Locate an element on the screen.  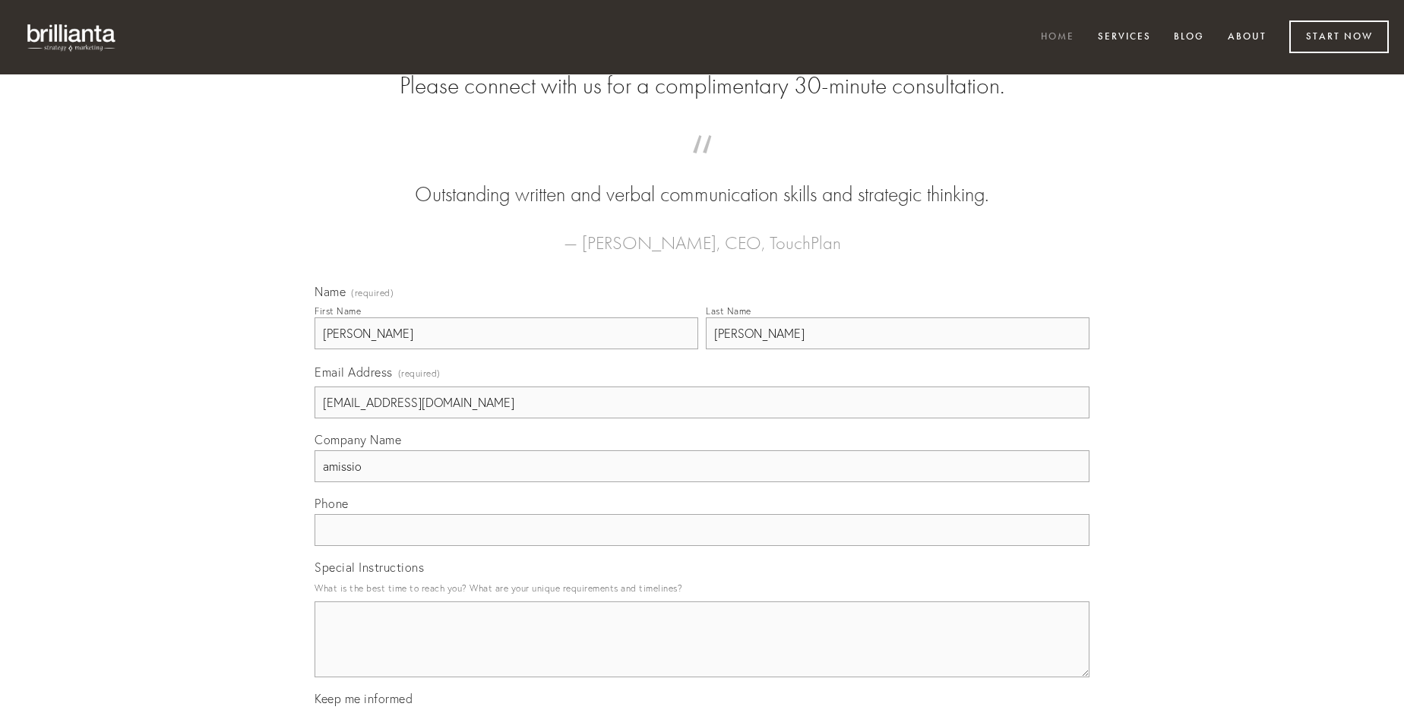
span: Email Address is located at coordinates (353, 372).